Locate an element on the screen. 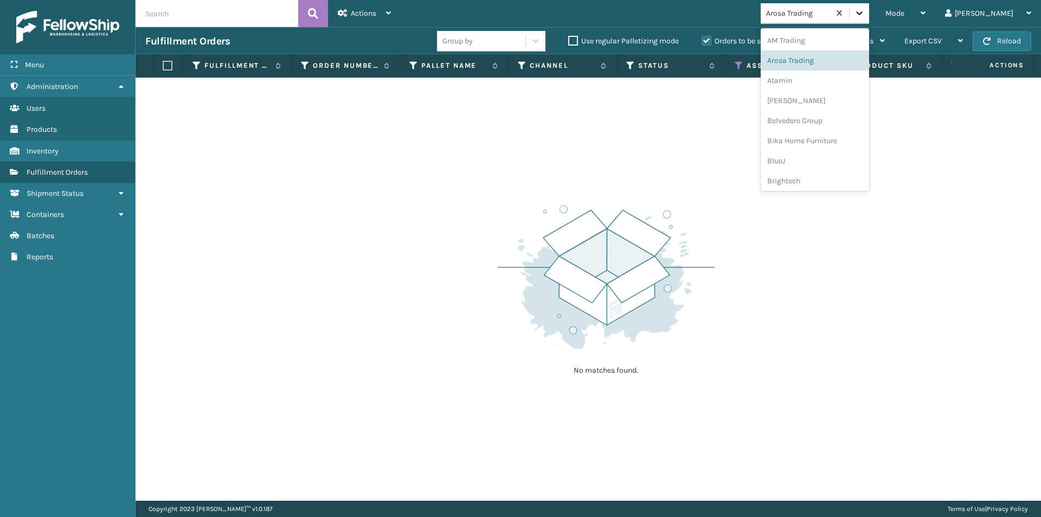 This screenshot has height=517, width=1041. span: Inventory is located at coordinates (42, 151).